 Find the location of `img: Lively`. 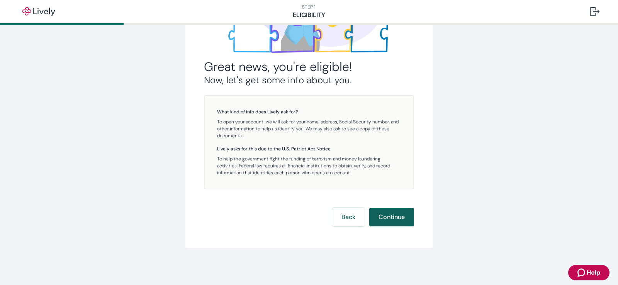

img: Lively is located at coordinates (39, 12).